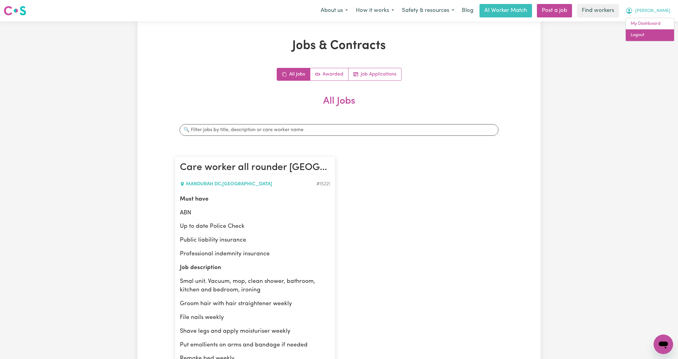 This screenshot has height=359, width=678. What do you see at coordinates (339, 130) in the screenshot?
I see `input: 🔍 Filter jobs by title, description or care worker name` at bounding box center [339, 130].